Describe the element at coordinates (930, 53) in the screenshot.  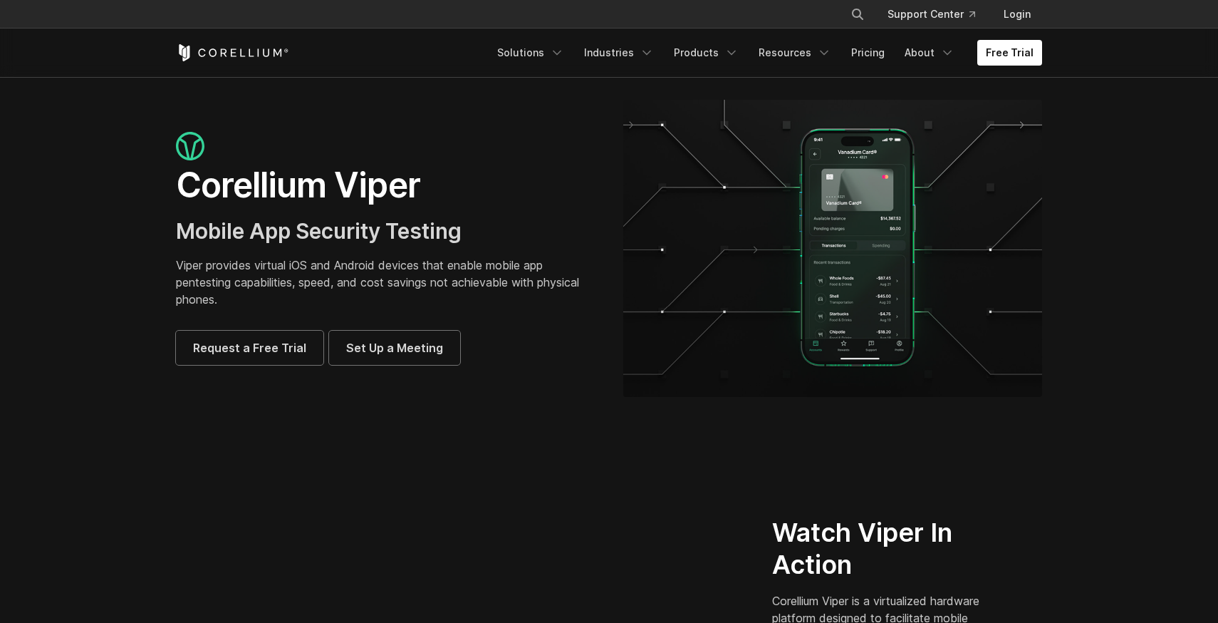
I see `a: About` at that location.